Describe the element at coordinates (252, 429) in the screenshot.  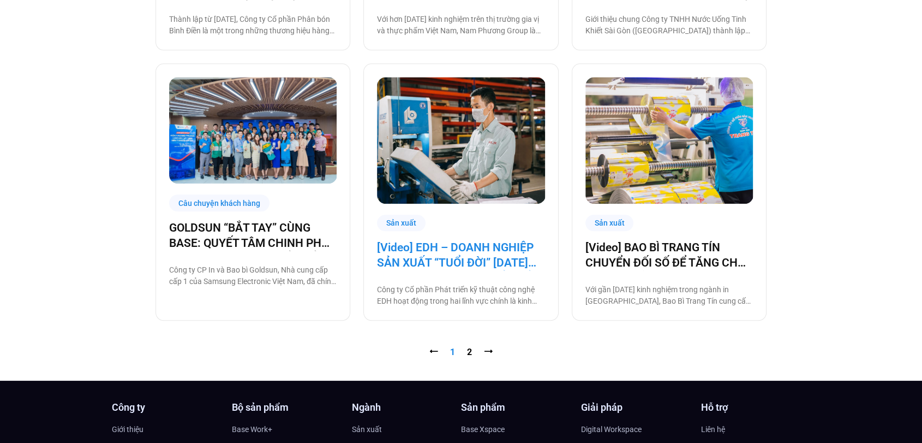
I see `span: Base Work+` at that location.